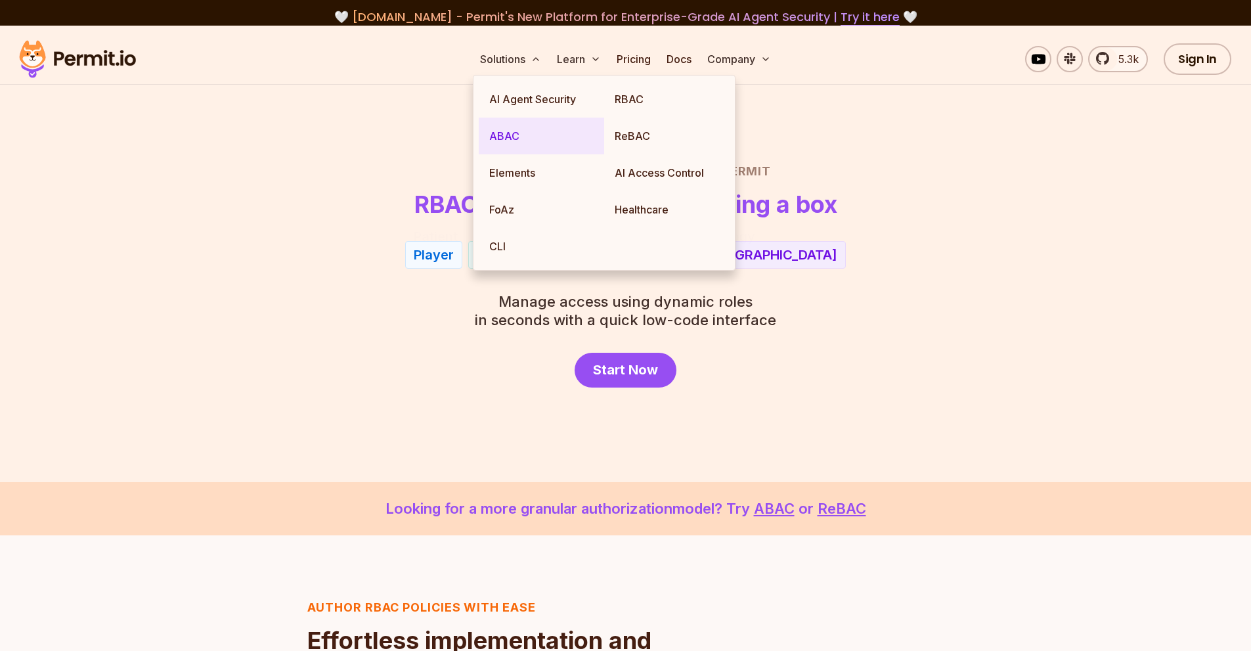  I want to click on h2: Role Based Access Control, so click(626, 171).